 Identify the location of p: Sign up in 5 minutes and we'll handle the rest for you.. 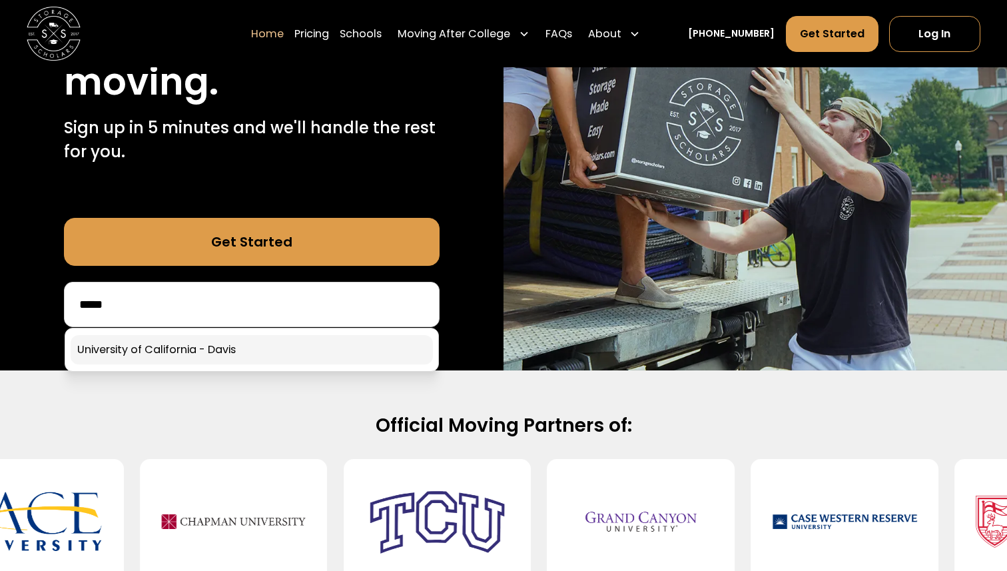
(252, 140).